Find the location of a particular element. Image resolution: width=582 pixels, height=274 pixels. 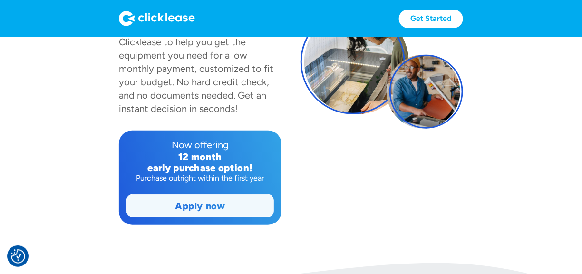

a: Get Started is located at coordinates (431, 19).